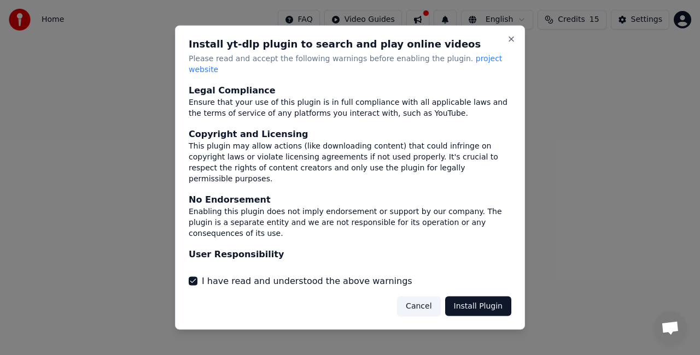 The height and width of the screenshot is (355, 700). What do you see at coordinates (350, 254) in the screenshot?
I see `div: User Responsibility` at bounding box center [350, 254].